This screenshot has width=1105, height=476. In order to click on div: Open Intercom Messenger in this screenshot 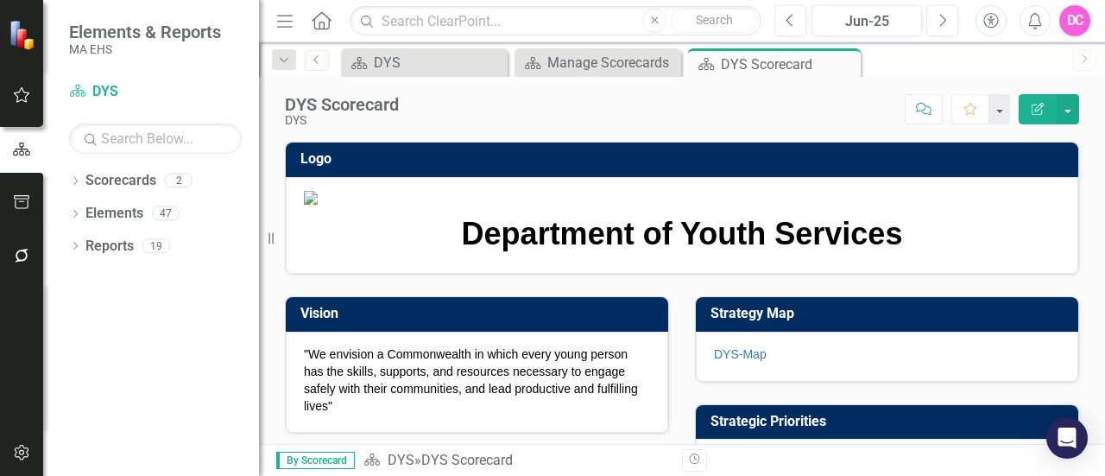, I will do `click(1067, 438)`.